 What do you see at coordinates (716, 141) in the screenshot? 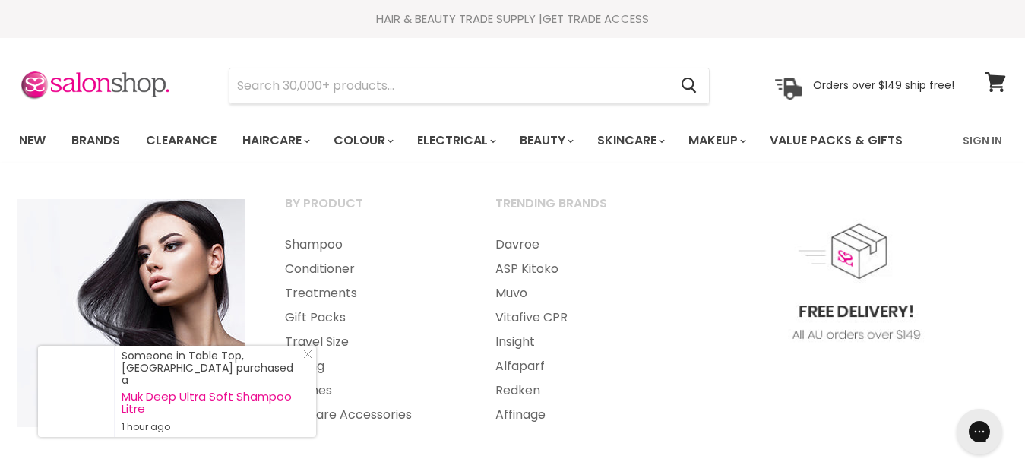
I see `a: Makeup` at bounding box center [716, 141].